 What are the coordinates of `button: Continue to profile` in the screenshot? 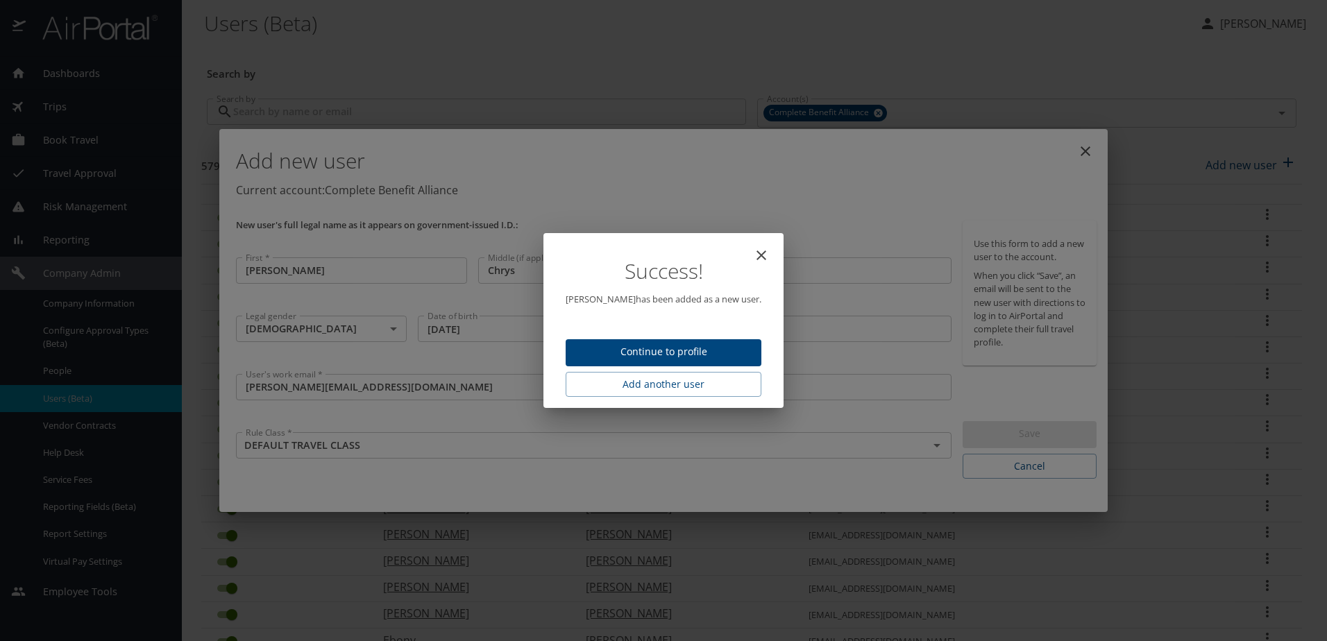 It's located at (663, 353).